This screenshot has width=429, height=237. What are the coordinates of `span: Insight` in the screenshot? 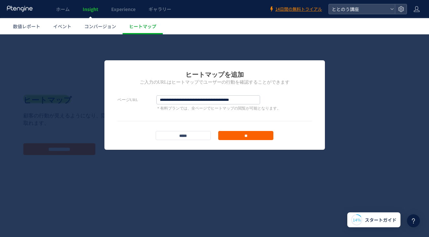 It's located at (91, 9).